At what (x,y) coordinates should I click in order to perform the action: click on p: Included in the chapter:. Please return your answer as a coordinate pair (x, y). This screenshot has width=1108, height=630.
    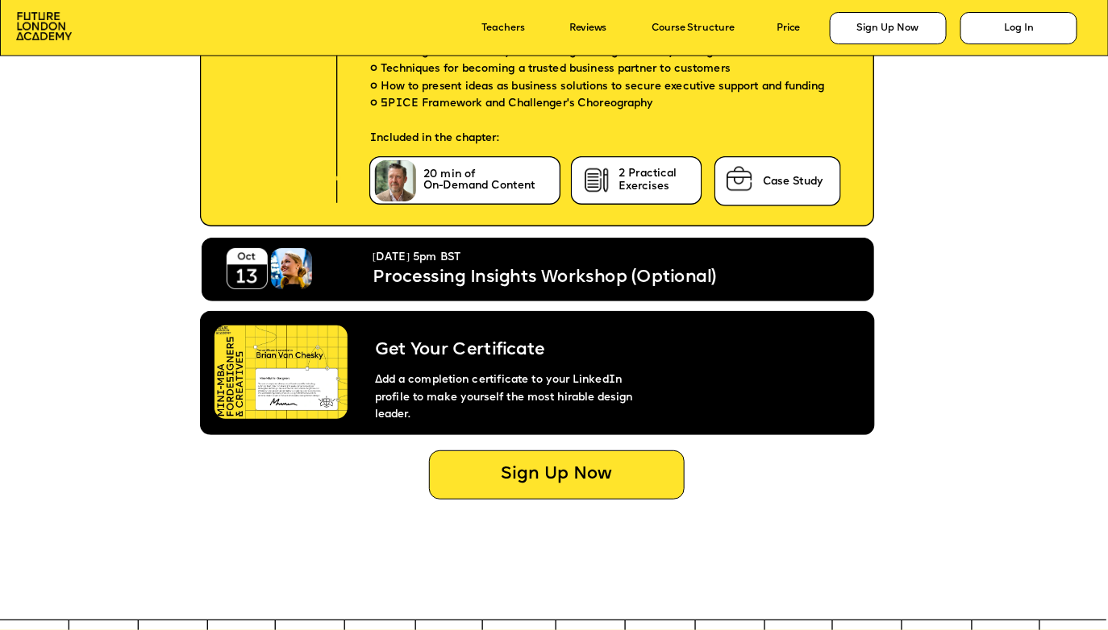
    Looking at the image, I should click on (593, 144).